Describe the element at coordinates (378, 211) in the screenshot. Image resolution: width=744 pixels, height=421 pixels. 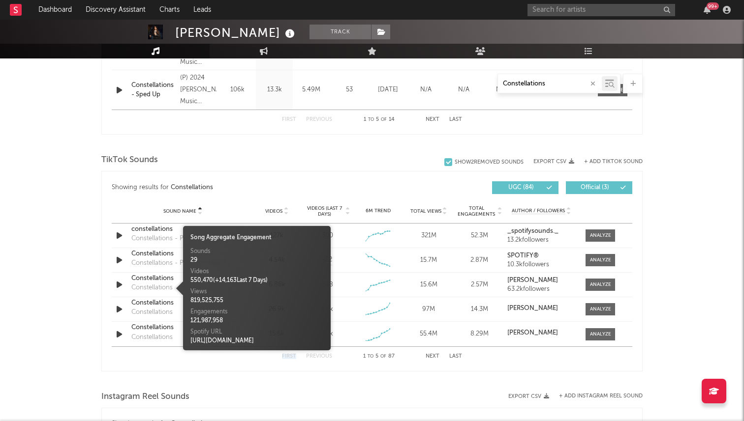
I see `div: 6M Trend` at that location.